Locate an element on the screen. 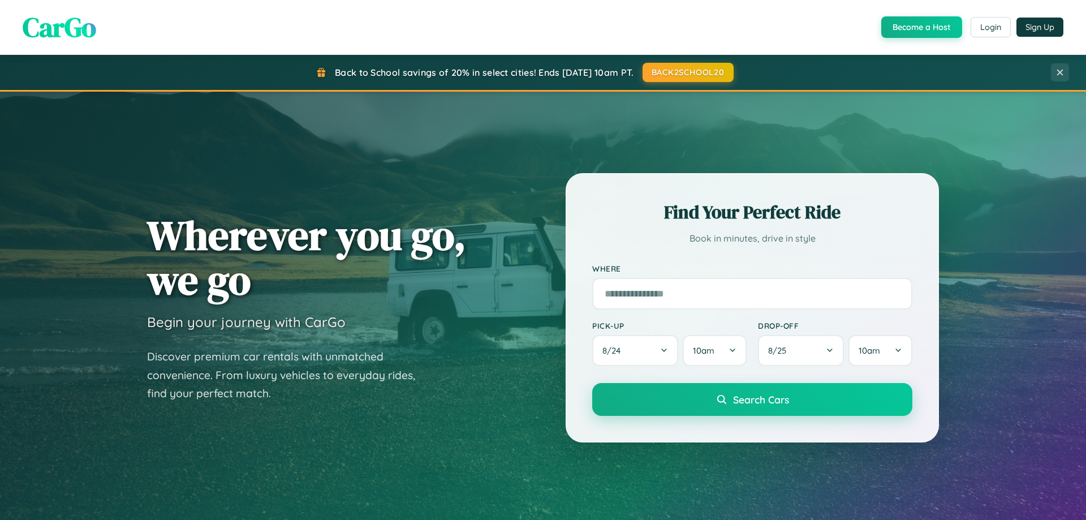 This screenshot has height=520, width=1086. h2: Find Your Perfect Ride is located at coordinates (752, 212).